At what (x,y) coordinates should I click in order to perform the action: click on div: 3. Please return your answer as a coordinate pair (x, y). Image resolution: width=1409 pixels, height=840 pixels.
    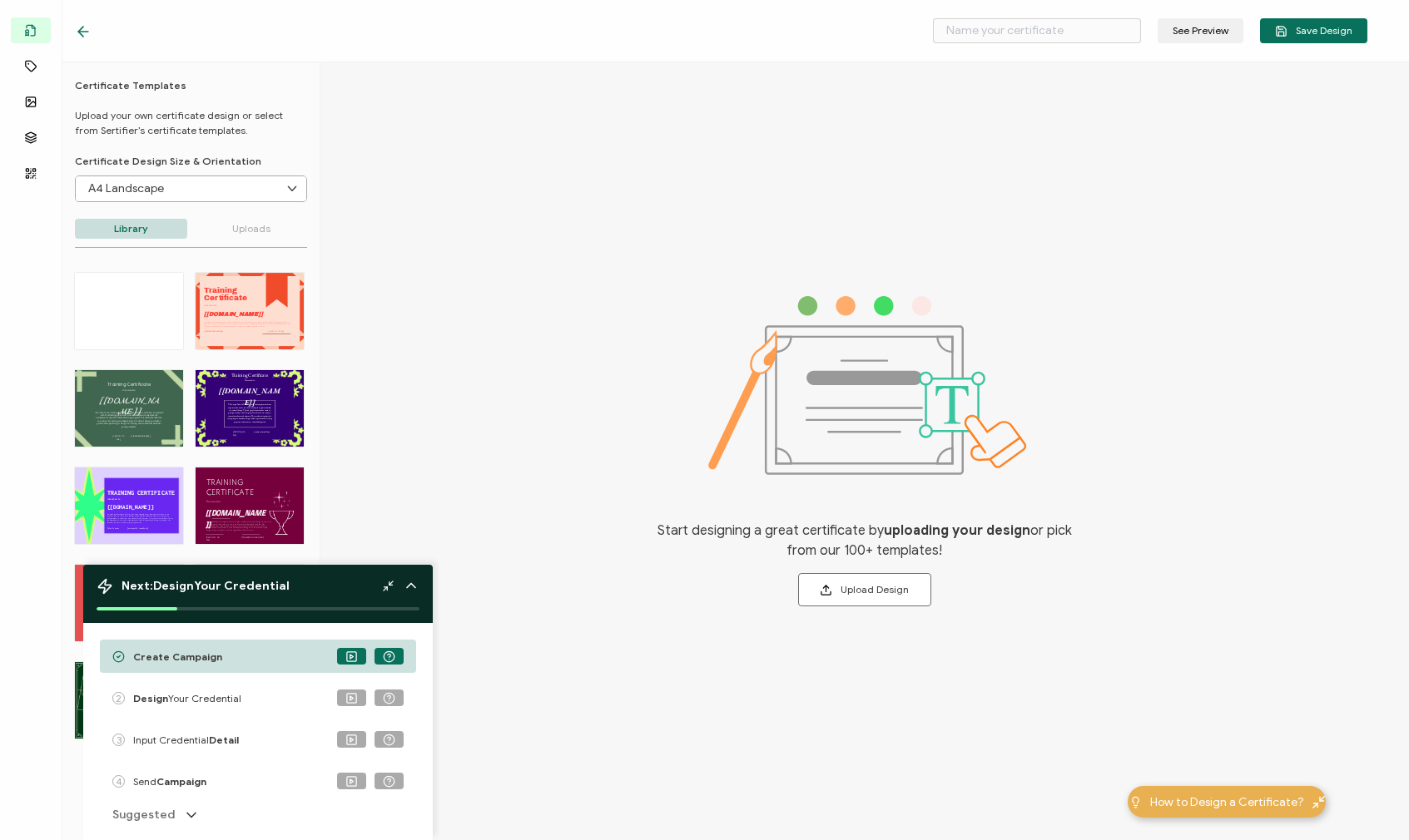
    Looking at the image, I should click on (118, 740).